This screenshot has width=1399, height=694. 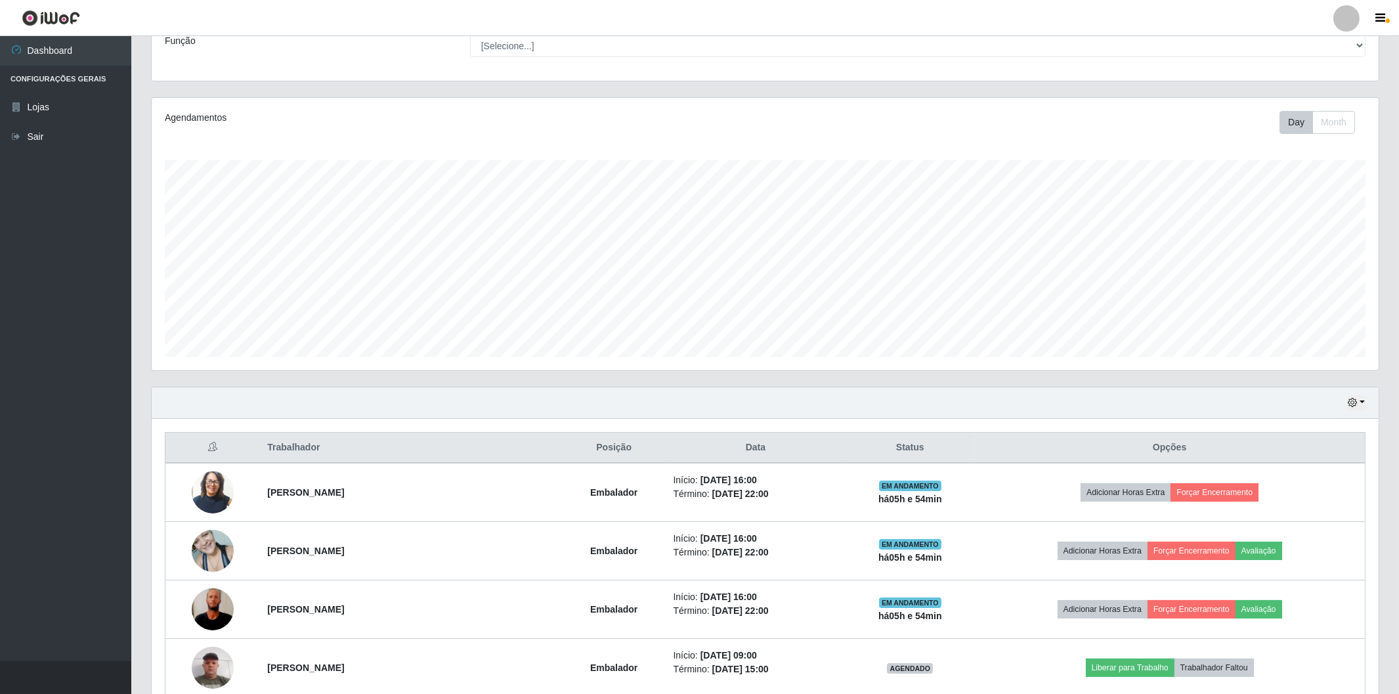 I want to click on span: AGENDADO, so click(x=910, y=668).